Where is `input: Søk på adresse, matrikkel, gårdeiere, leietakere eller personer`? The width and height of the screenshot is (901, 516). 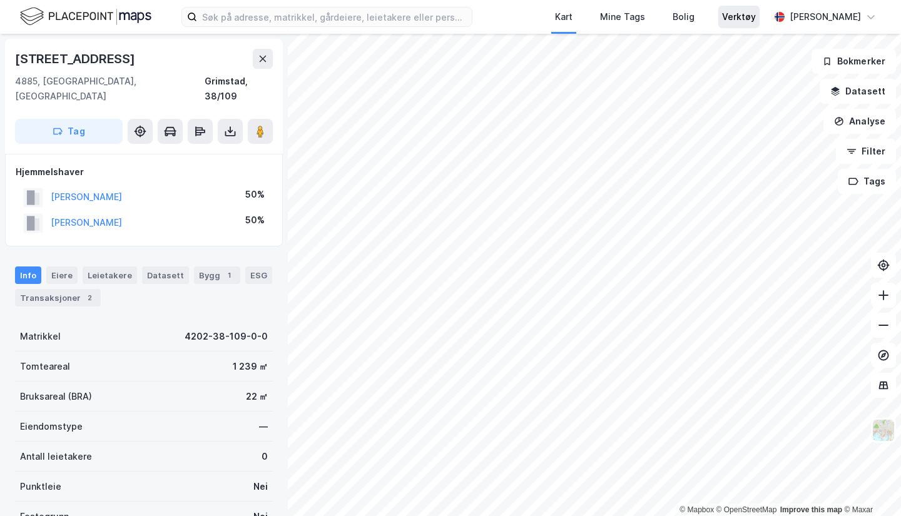
input: Søk på adresse, matrikkel, gårdeiere, leietakere eller personer is located at coordinates (334, 17).